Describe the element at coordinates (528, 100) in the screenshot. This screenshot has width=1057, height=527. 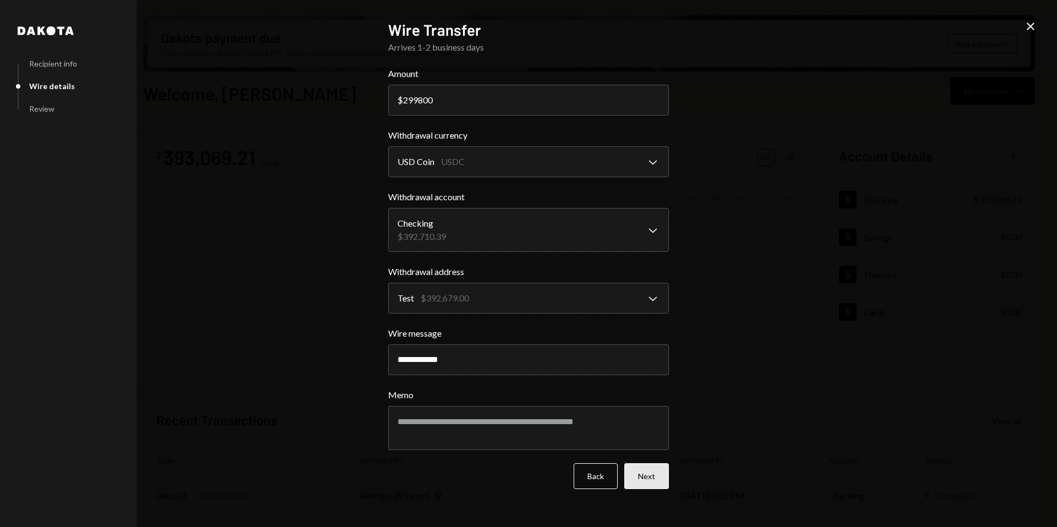
I see `input: 0.00` at that location.